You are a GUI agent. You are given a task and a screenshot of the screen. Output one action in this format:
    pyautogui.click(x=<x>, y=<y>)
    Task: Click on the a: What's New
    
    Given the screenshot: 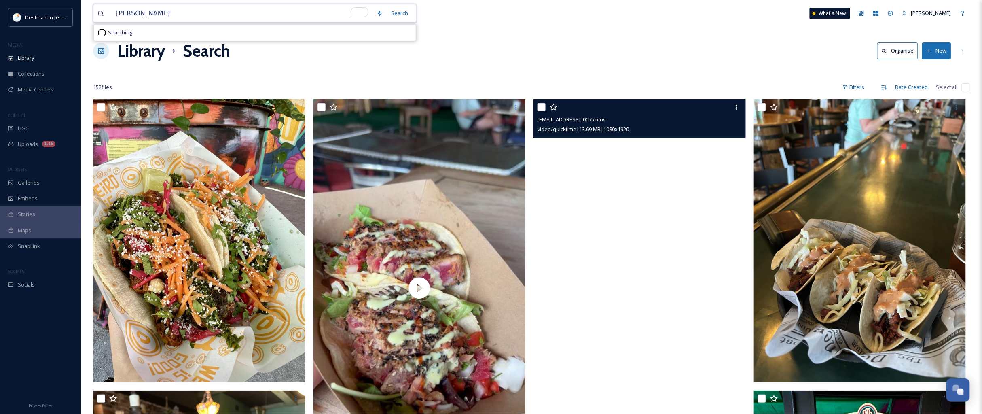 What is the action you would take?
    pyautogui.click(x=830, y=13)
    